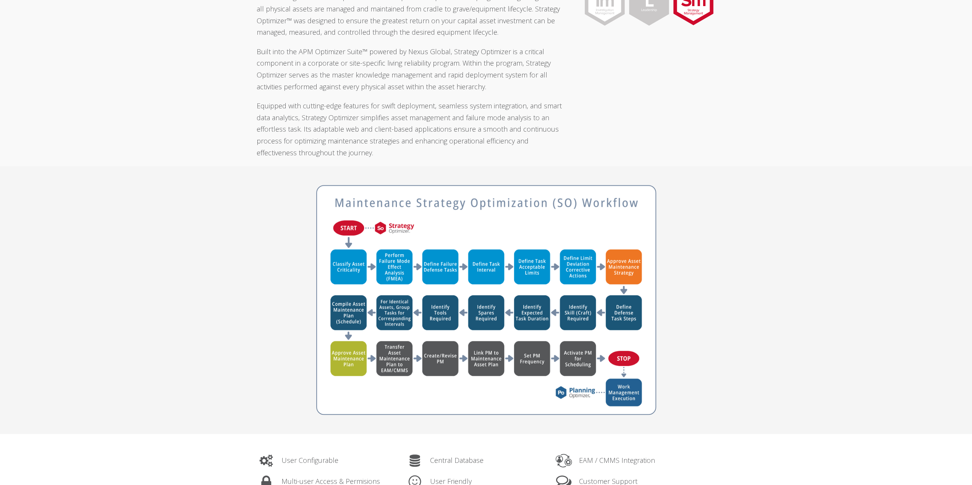 This screenshot has width=972, height=485. What do you see at coordinates (415, 461) in the screenshot?
I see `img: epop-icons-09` at bounding box center [415, 461].